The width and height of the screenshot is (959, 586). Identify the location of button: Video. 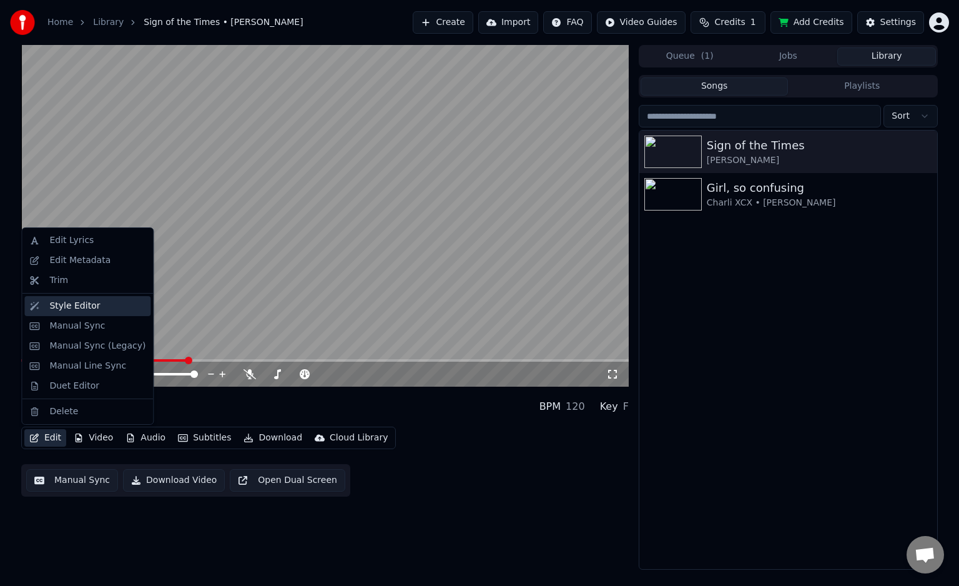
(93, 438).